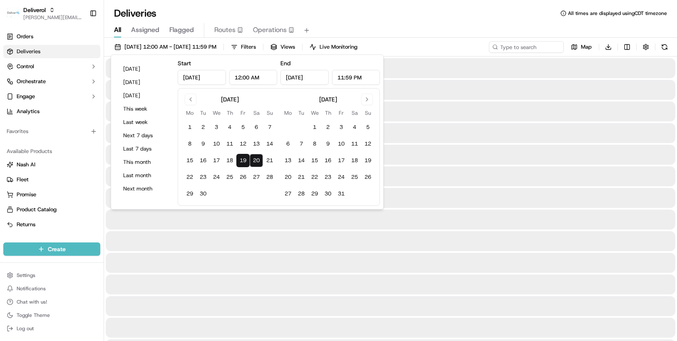 Image resolution: width=677 pixels, height=341 pixels. I want to click on button: 10, so click(216, 144).